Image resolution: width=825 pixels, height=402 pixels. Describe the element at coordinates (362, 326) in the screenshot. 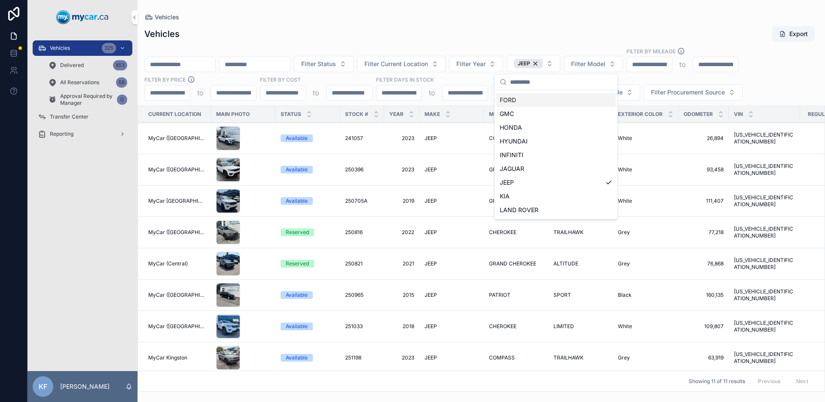

I see `a: 251033` at that location.